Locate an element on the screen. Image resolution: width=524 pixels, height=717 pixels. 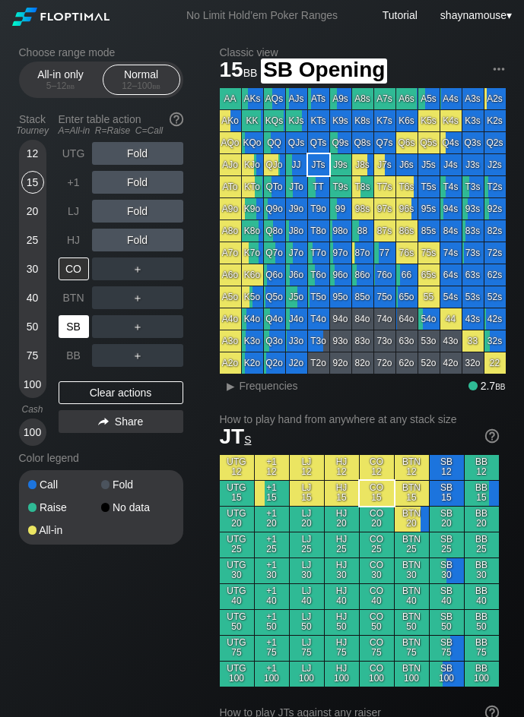
img: share.864f2f62.svg is located at coordinates (103, 422).